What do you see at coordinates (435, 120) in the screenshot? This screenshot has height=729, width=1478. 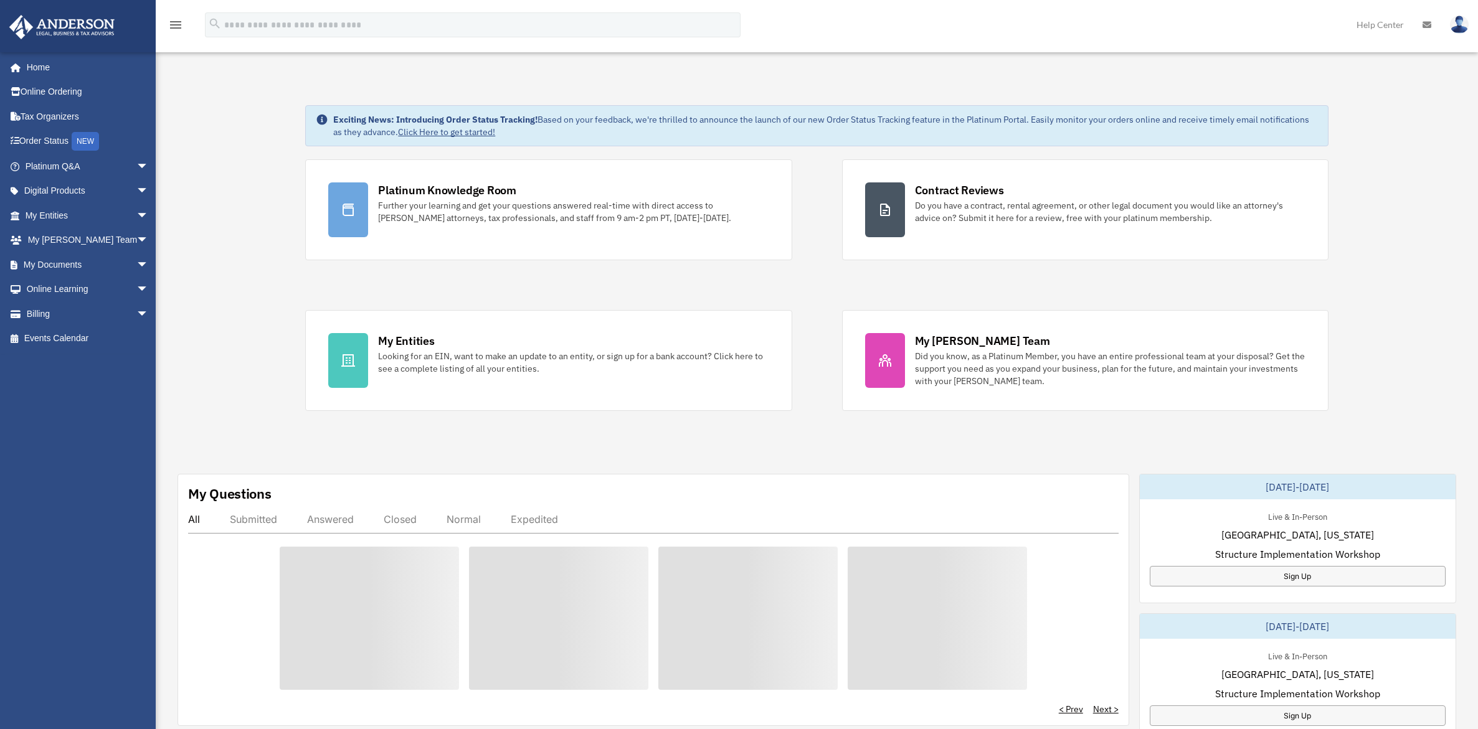 I see `strong: Exciting News: Introducing Order Status Tracking!` at bounding box center [435, 120].